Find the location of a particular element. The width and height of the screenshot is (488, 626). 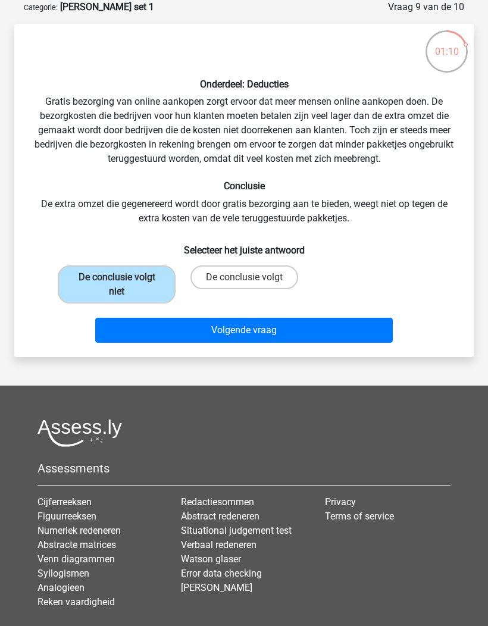

a: Syllogismen is located at coordinates (63, 573).